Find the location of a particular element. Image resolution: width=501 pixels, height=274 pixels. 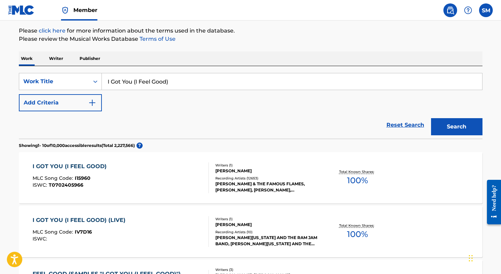

p: Publisher is located at coordinates (90, 59).